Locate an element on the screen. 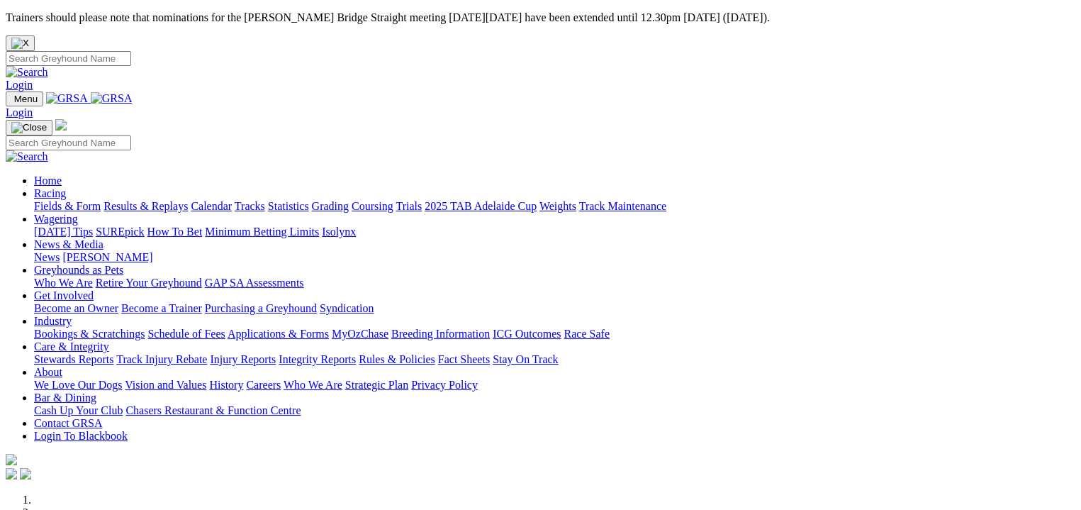  a: How To Bet is located at coordinates (175, 231).